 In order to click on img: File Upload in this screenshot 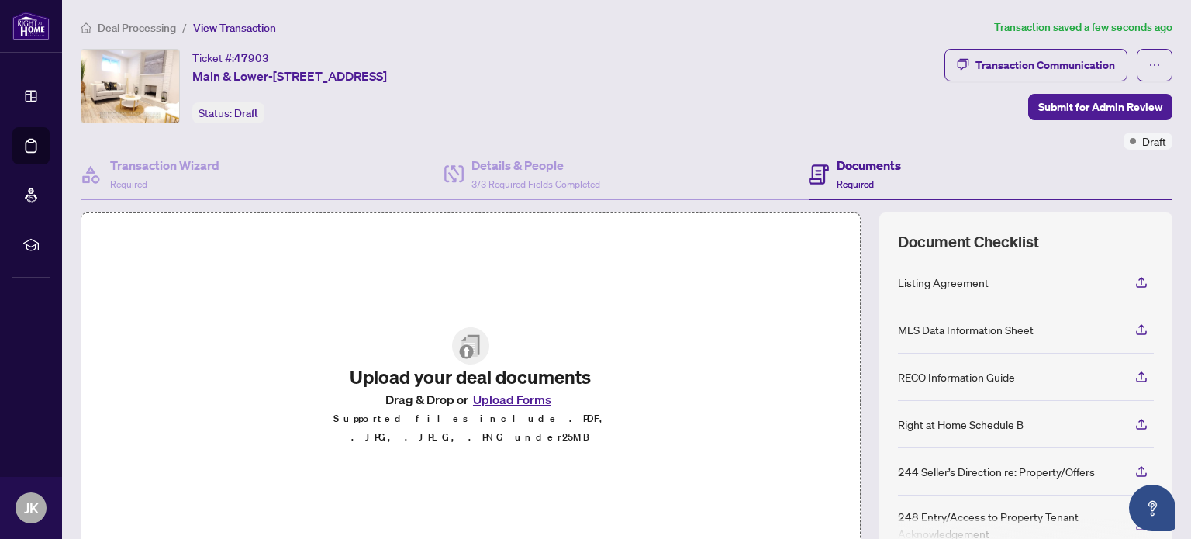, I will do `click(471, 346)`.